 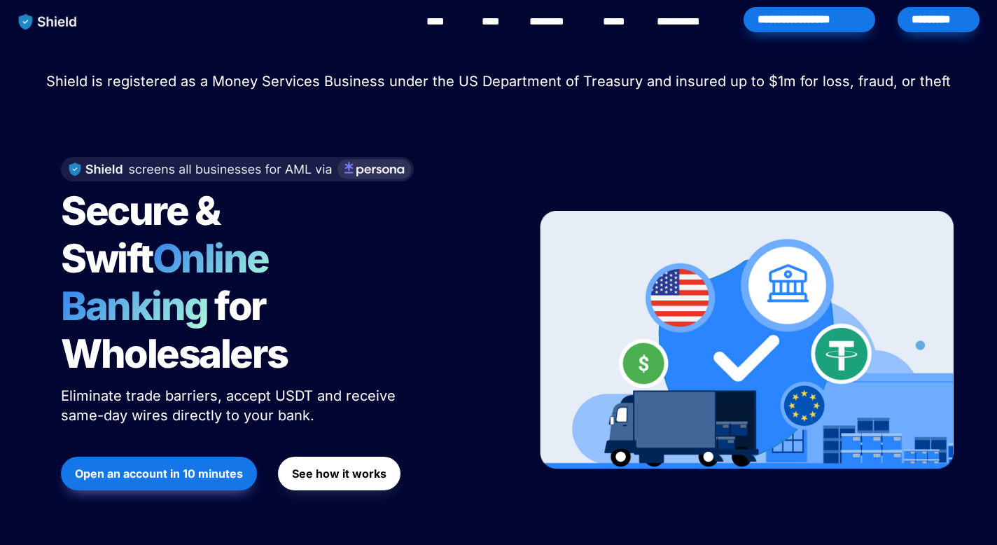 I want to click on button: Open an account in 10 minutes, so click(x=159, y=473).